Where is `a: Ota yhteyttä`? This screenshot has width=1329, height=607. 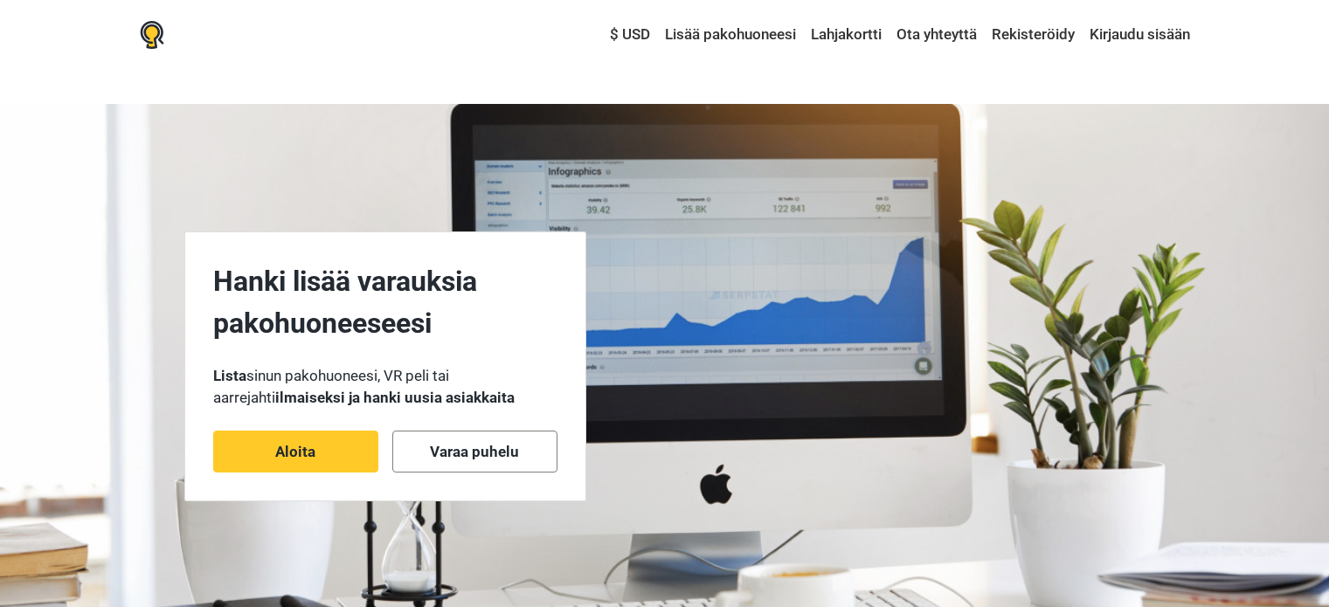 a: Ota yhteyttä is located at coordinates (937, 35).